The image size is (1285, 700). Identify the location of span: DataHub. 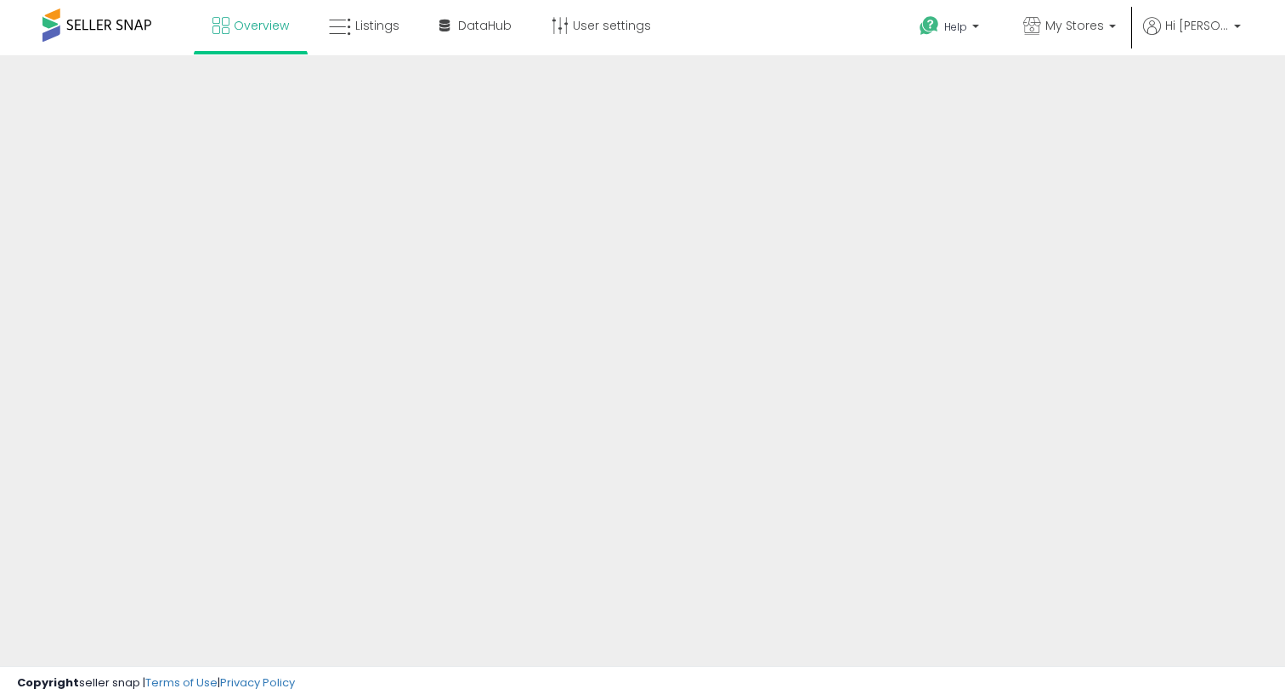
(484, 25).